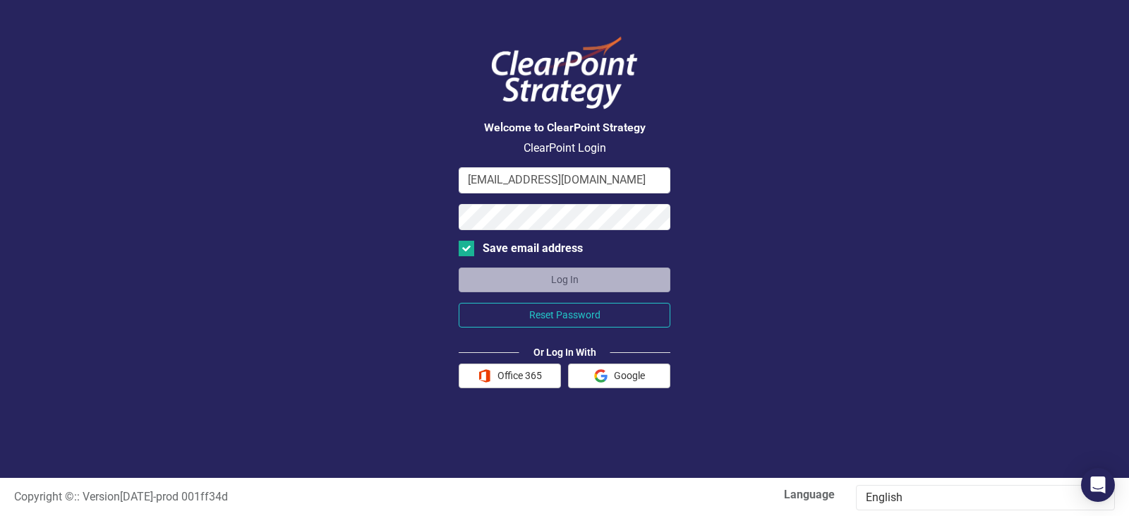 This screenshot has width=1129, height=516. I want to click on button: Log In, so click(564, 279).